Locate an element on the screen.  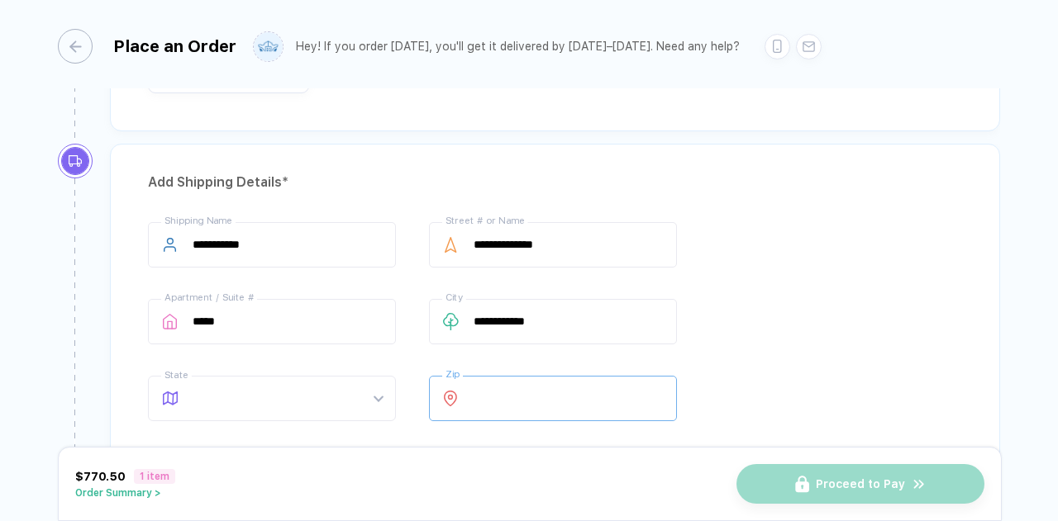
span: 1 item is located at coordinates (155, 477).